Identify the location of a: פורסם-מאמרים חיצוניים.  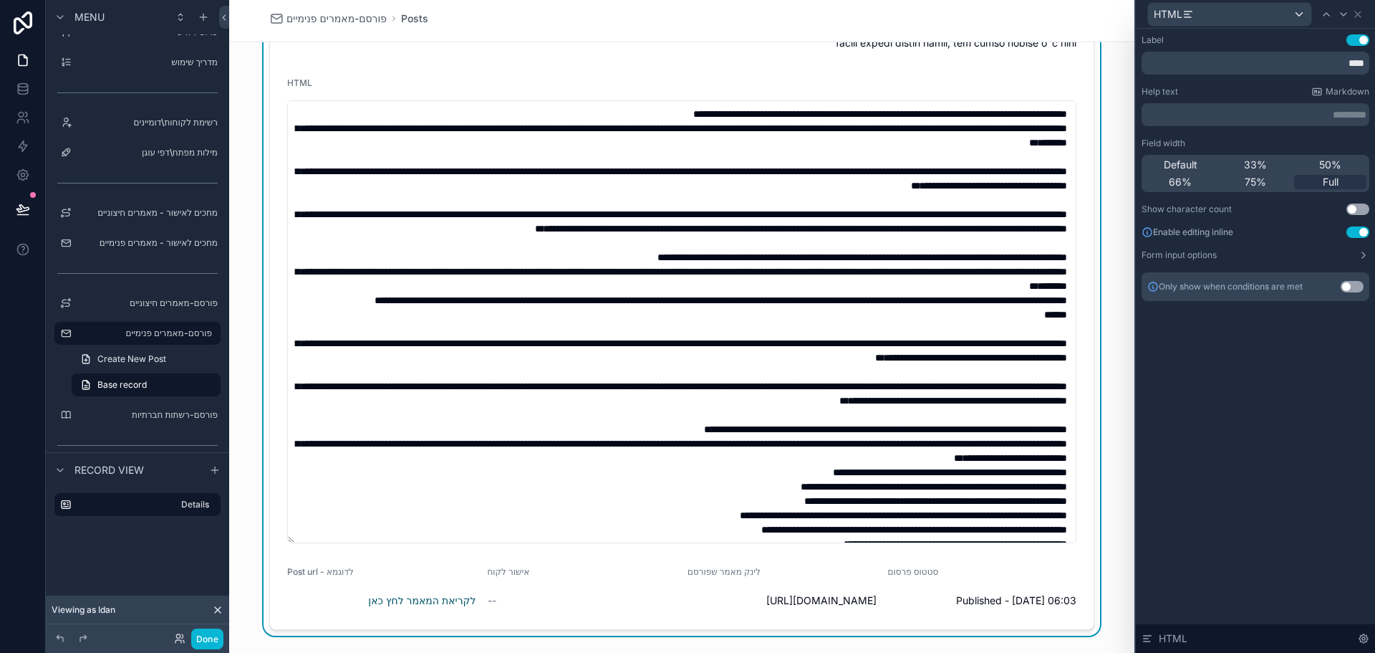
(138, 303).